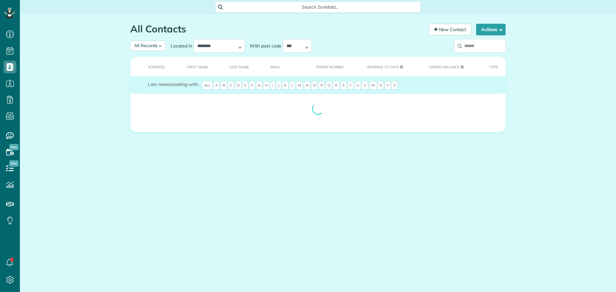  Describe the element at coordinates (252, 86) in the screenshot. I see `span: F` at that location.